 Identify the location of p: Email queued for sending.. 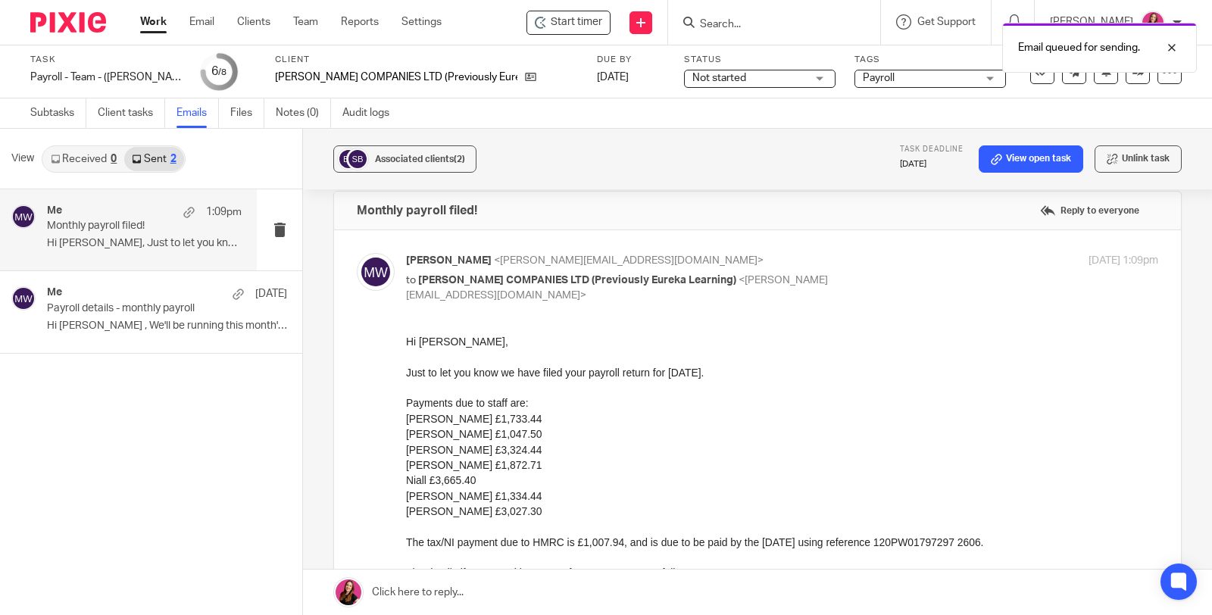
(1079, 48).